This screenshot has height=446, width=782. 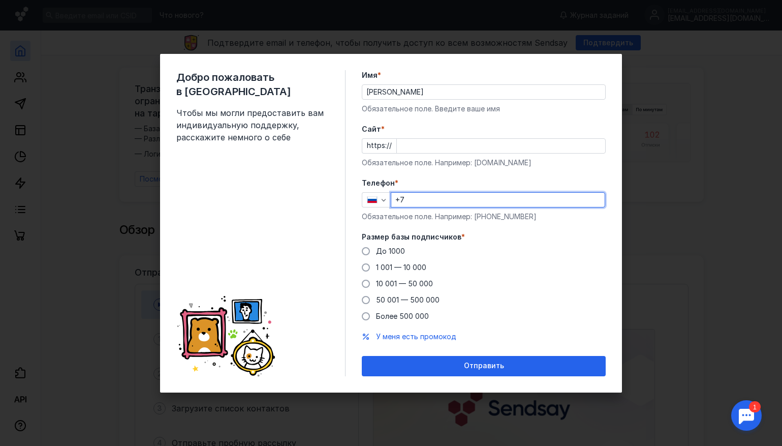 What do you see at coordinates (484, 366) in the screenshot?
I see `button: Отправить` at bounding box center [484, 366].